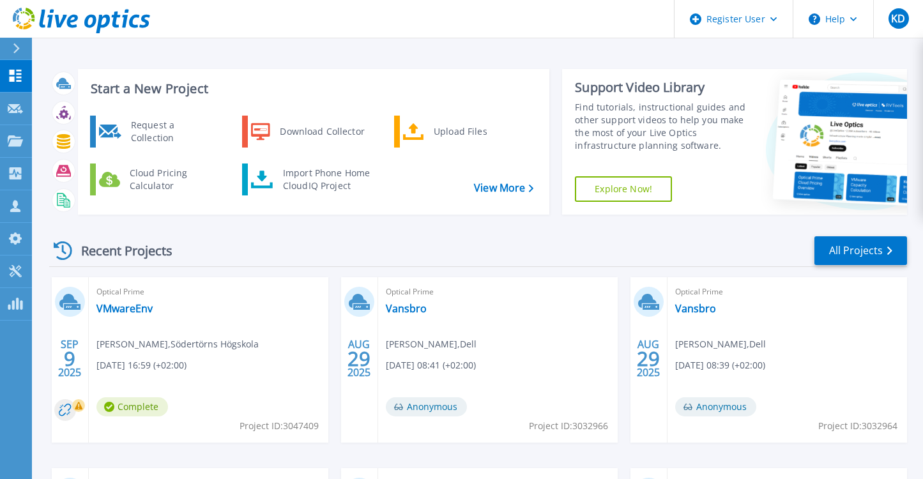 The image size is (923, 479). What do you see at coordinates (624, 189) in the screenshot?
I see `a: Explore Now!` at bounding box center [624, 189].